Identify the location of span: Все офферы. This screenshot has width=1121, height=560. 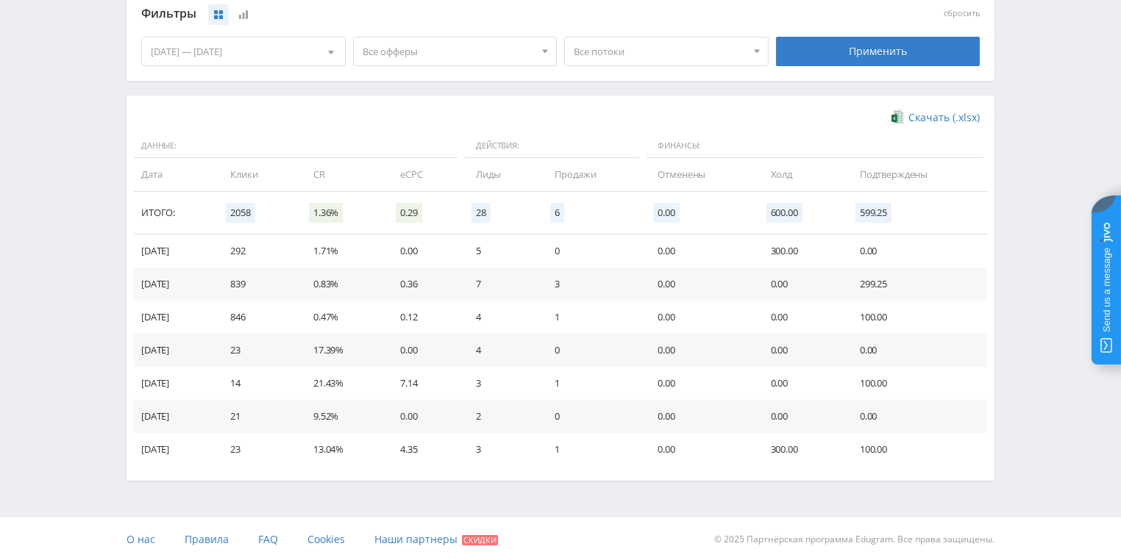
(449, 51).